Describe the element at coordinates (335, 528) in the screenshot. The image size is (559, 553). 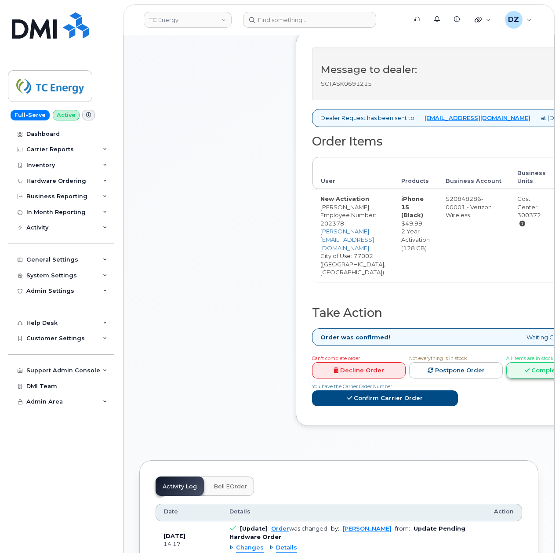
I see `span: by:` at that location.